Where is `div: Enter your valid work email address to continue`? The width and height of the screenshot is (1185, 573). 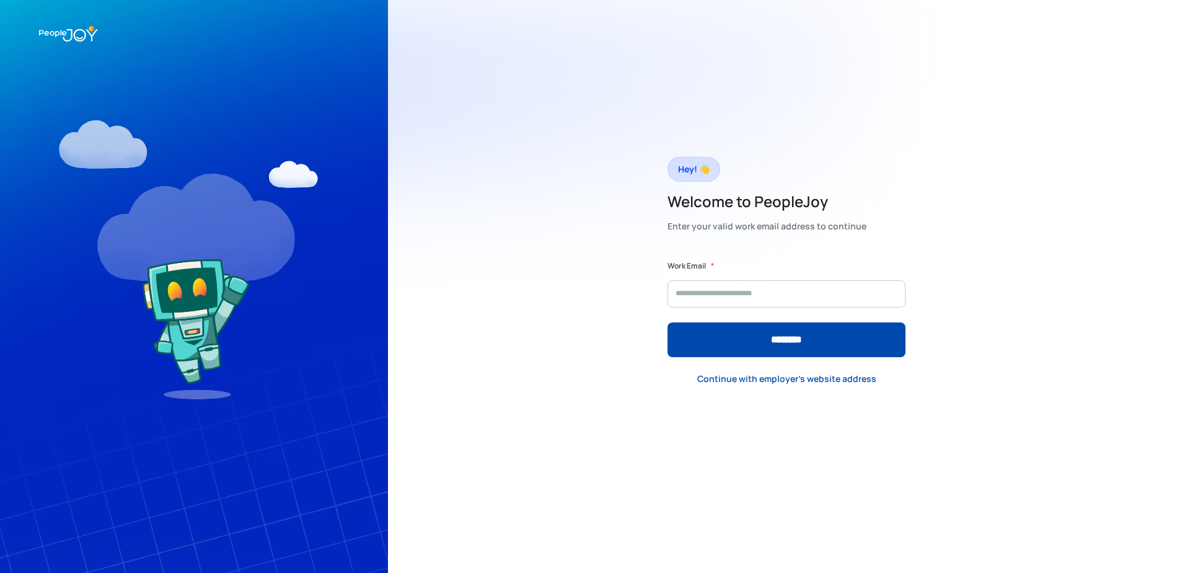
div: Enter your valid work email address to continue is located at coordinates (767, 226).